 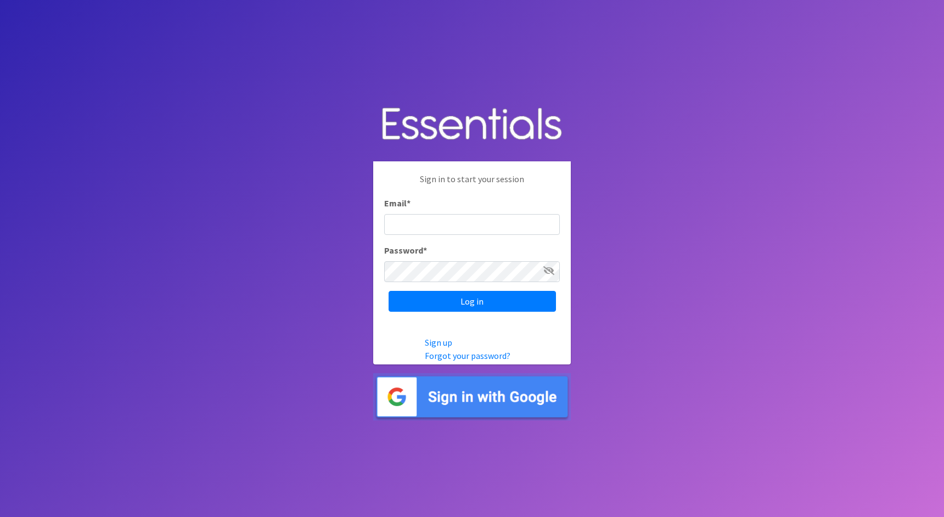 I want to click on img: Human Essentials, so click(x=472, y=125).